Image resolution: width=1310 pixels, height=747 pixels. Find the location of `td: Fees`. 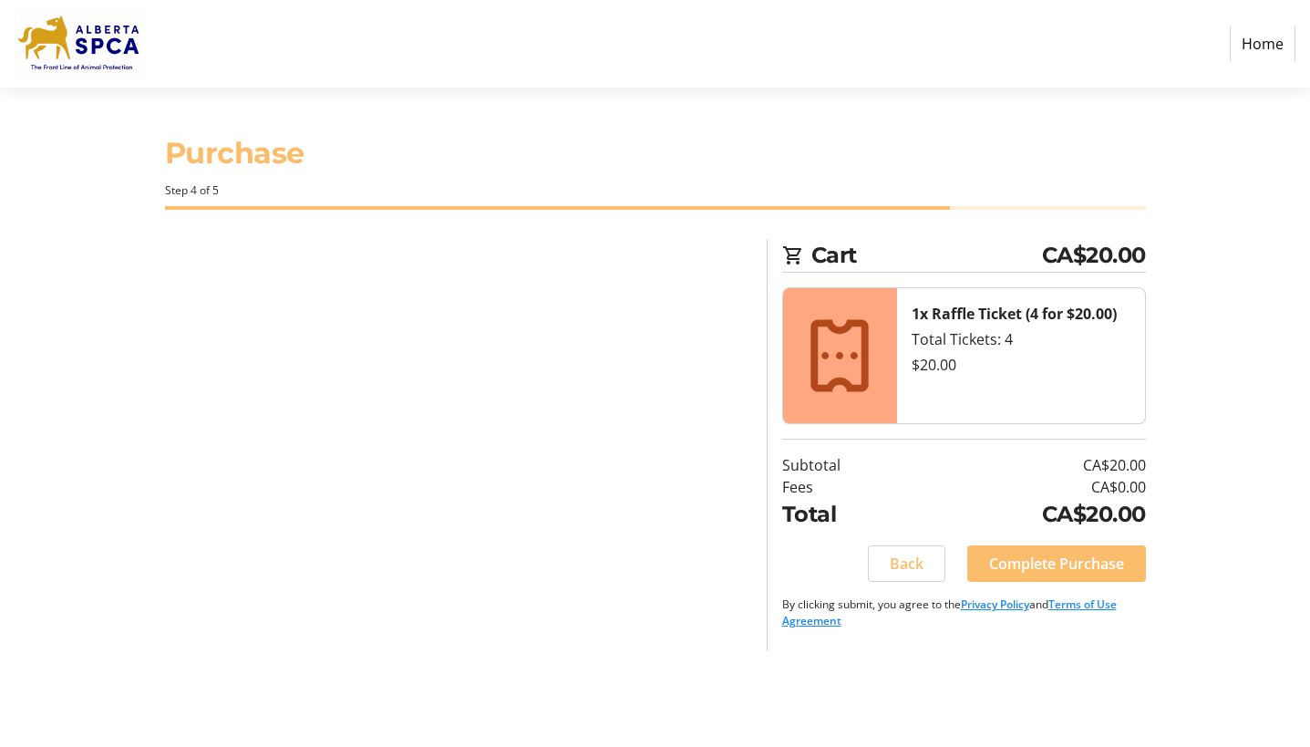

td: Fees is located at coordinates (847, 487).